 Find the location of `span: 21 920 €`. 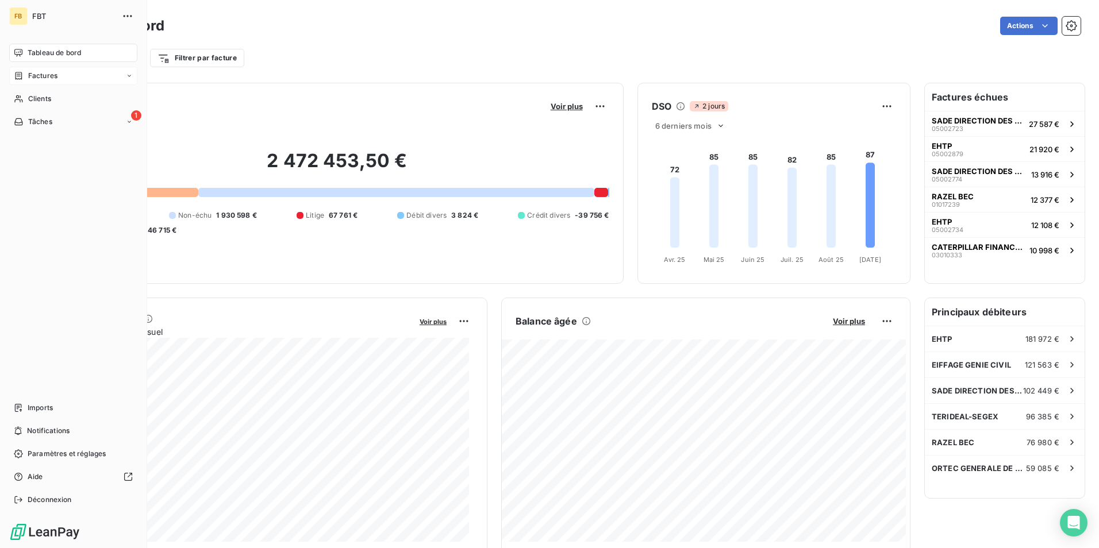

span: 21 920 € is located at coordinates (1044, 149).